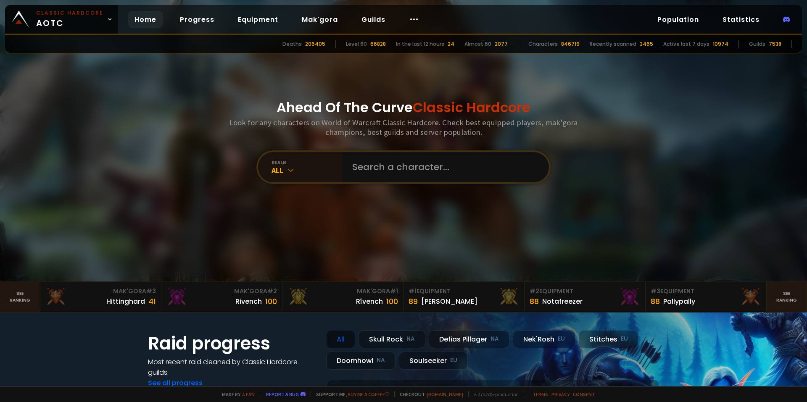  I want to click on a: Classic HardcoreAOTC, so click(61, 19).